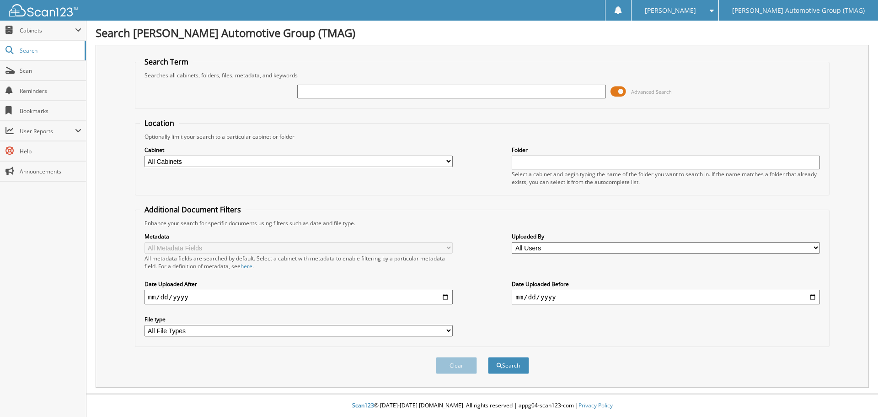 This screenshot has width=878, height=417. Describe the element at coordinates (483, 75) in the screenshot. I see `div: Searches all cabinets, folders, files, metadata, and keywords` at that location.